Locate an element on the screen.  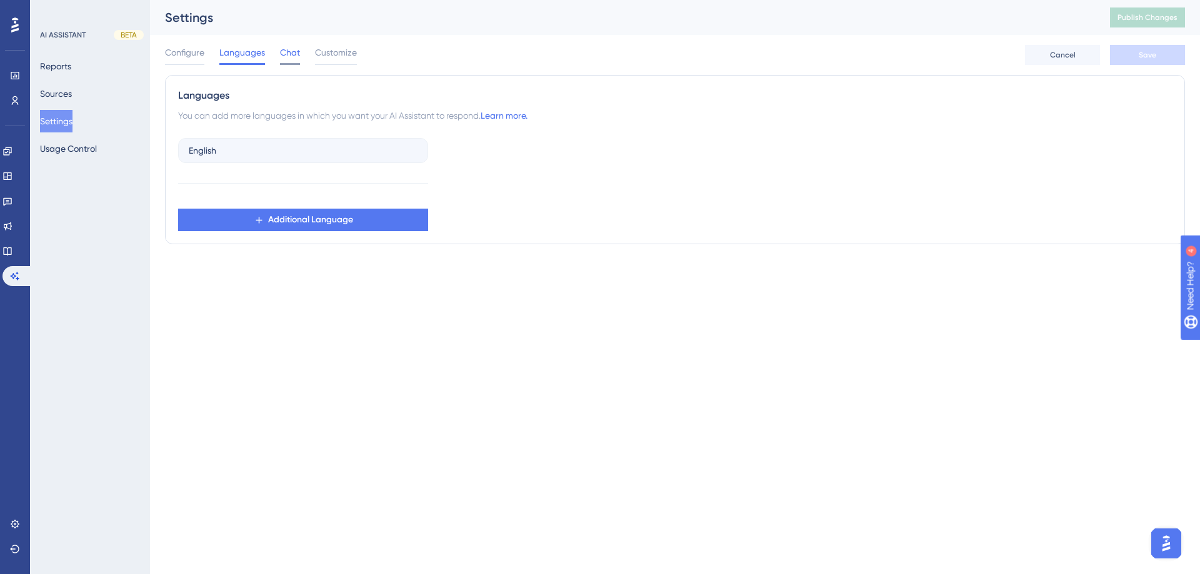
button: Additional Language is located at coordinates (303, 220).